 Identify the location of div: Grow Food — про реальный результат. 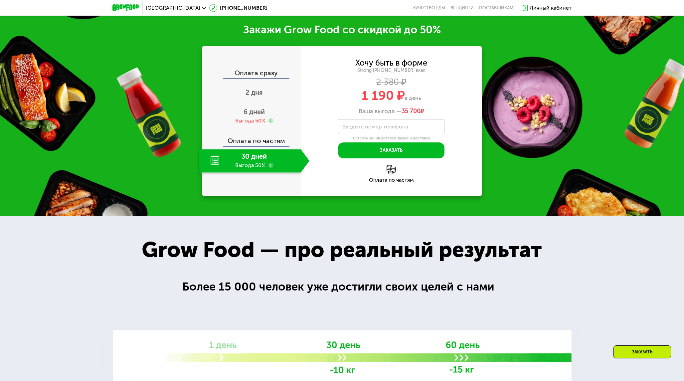
(341, 250).